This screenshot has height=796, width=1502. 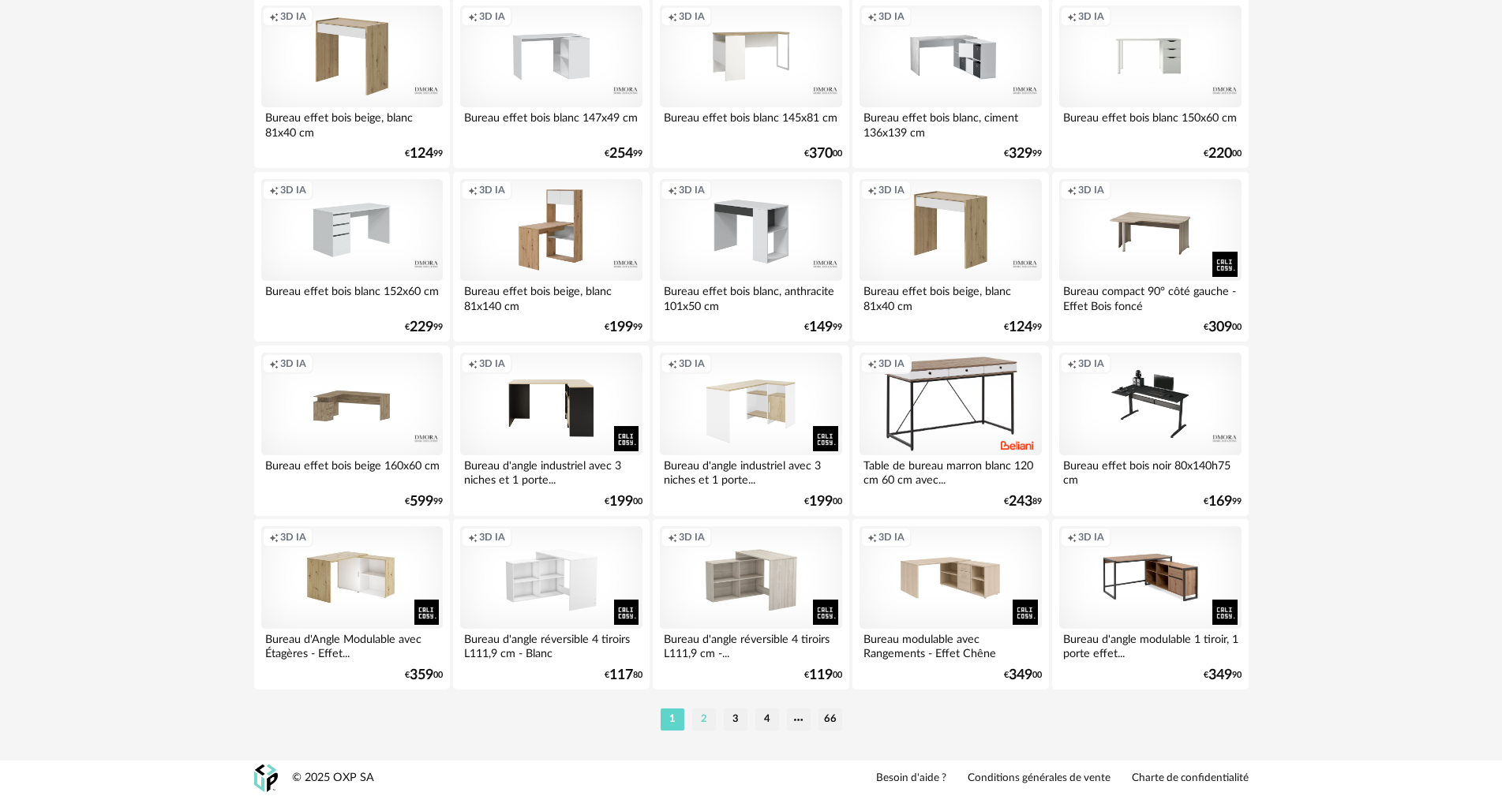 I want to click on div: Bureau d'Angle Modulable avec Étagères - Effet..., so click(x=352, y=645).